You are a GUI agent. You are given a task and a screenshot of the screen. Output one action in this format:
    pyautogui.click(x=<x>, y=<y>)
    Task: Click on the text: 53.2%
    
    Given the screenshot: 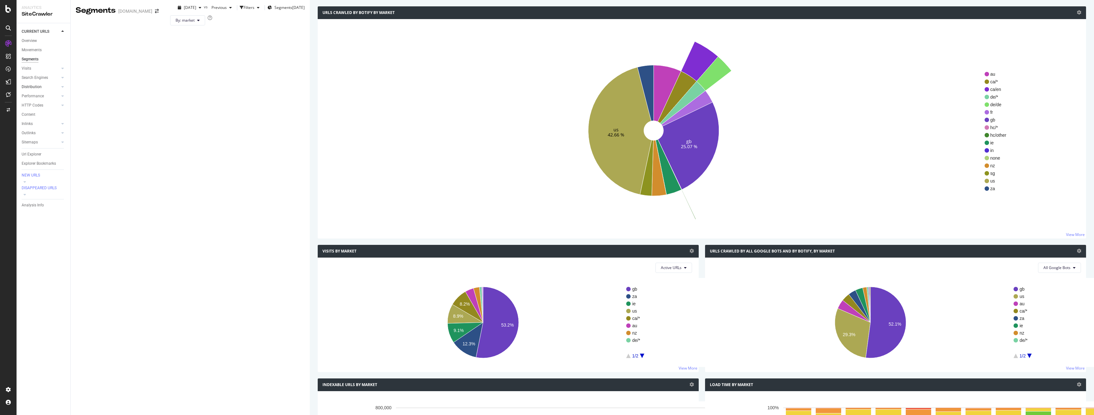 What is the action you would take?
    pyautogui.click(x=508, y=325)
    